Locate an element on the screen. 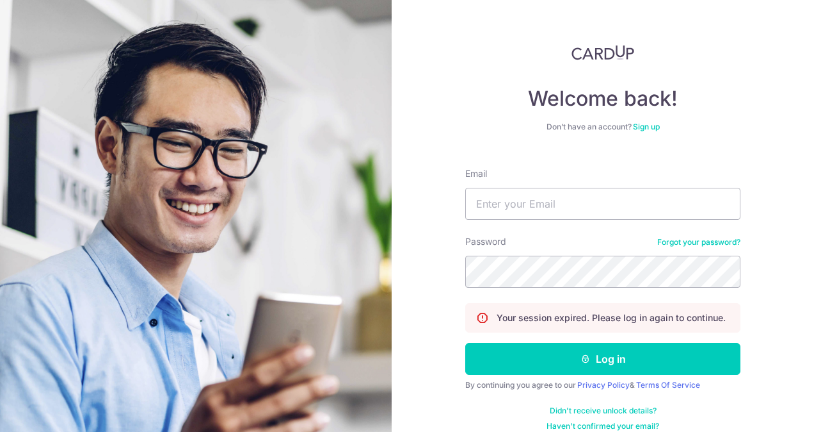  p: Your session expired. Please log in again to continue. is located at coordinates (612, 318).